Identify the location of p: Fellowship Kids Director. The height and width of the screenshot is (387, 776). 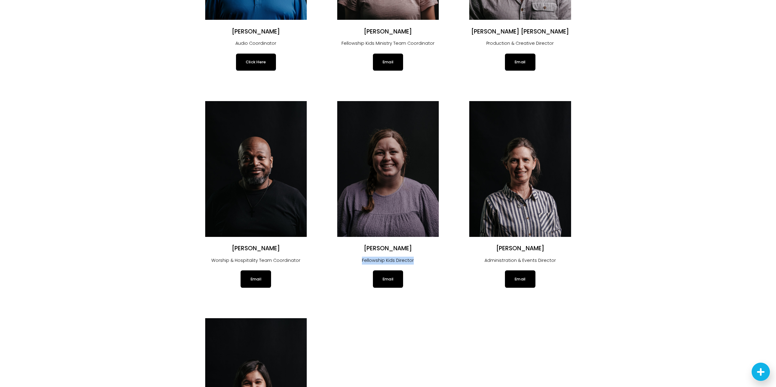
(388, 261).